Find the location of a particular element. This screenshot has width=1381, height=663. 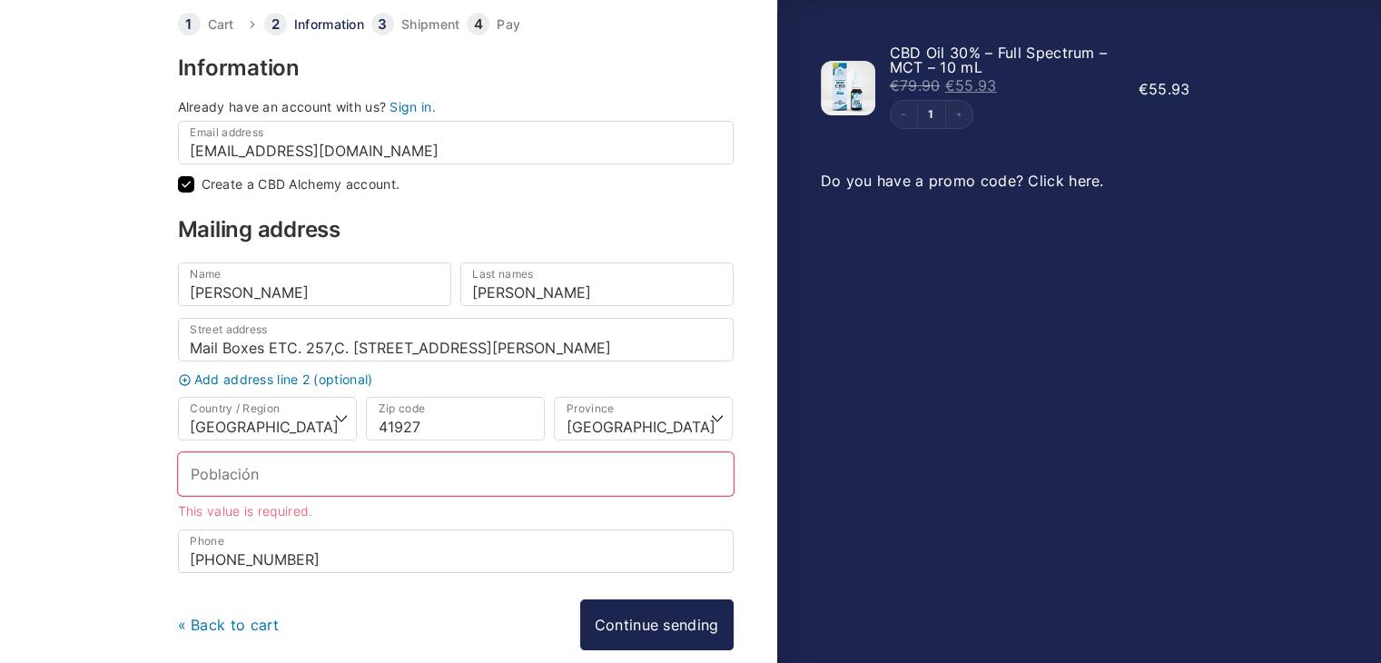

font: Do you have a promo code? Click here. is located at coordinates (963, 181).